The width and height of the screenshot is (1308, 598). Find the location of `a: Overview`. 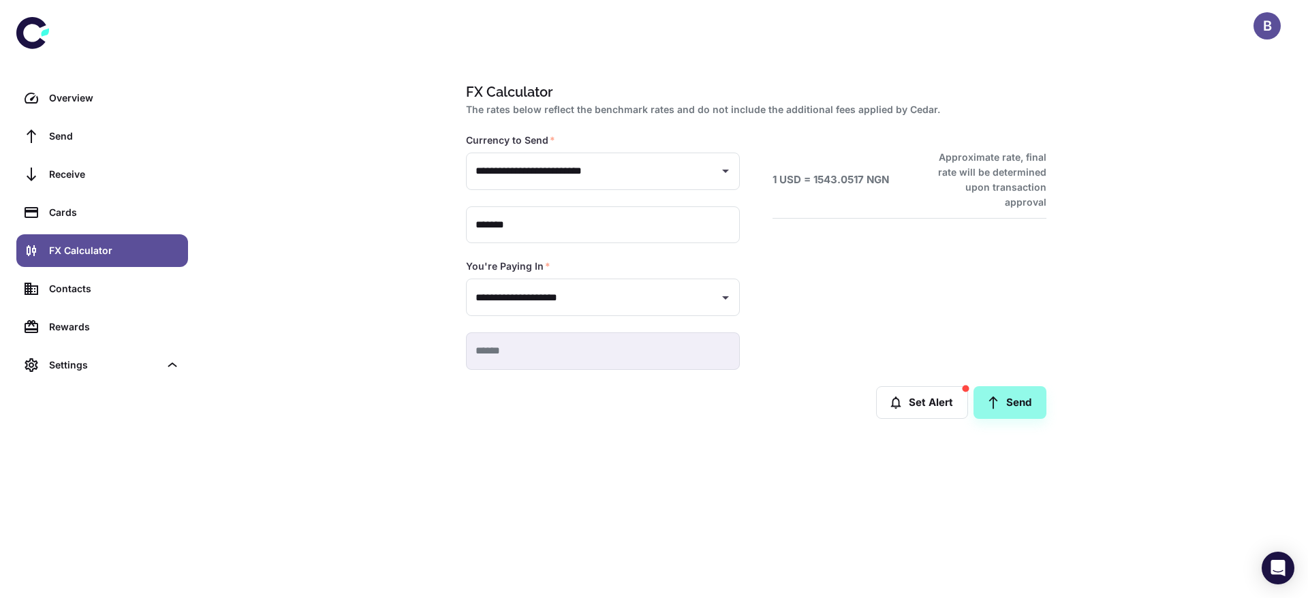

a: Overview is located at coordinates (102, 98).